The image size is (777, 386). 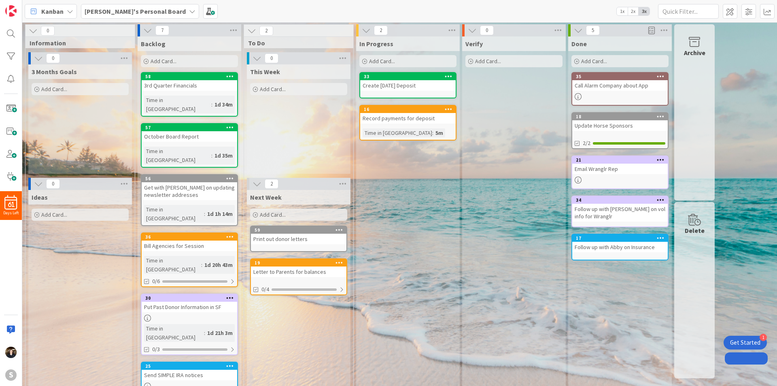 I want to click on div: 30, so click(x=189, y=298).